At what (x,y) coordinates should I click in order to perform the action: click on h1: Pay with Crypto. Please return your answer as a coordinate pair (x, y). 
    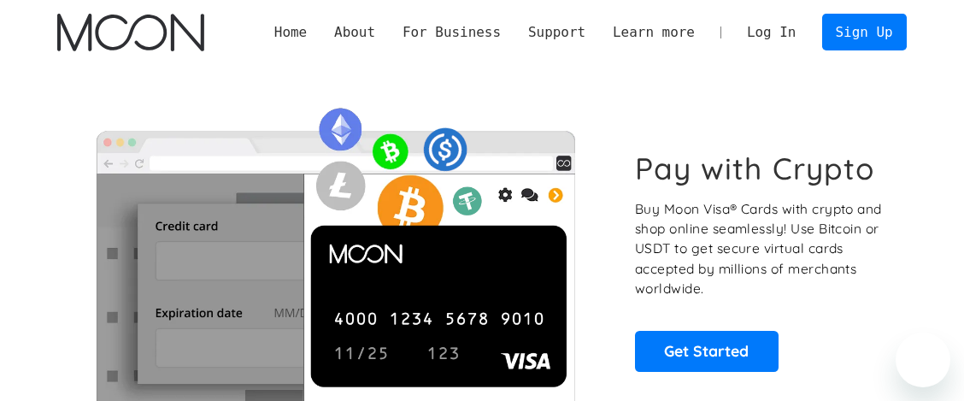
    Looking at the image, I should click on (755, 168).